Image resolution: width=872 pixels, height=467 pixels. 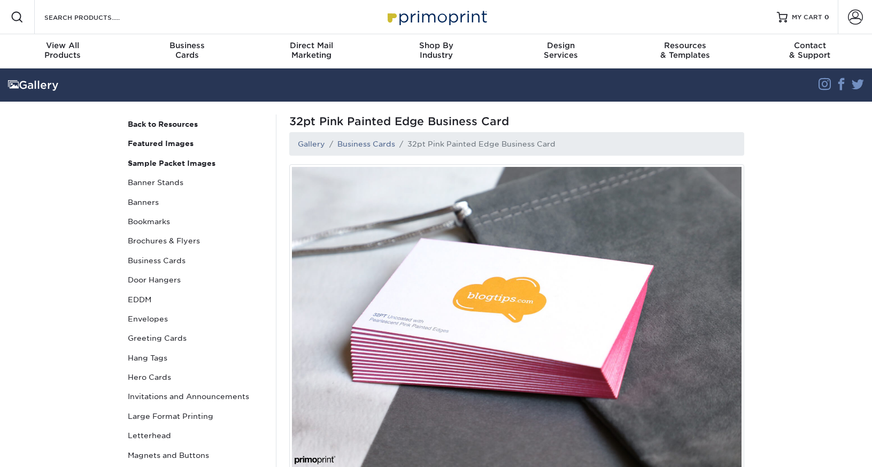 I want to click on input: SEARCH PRODUCTS....., so click(x=95, y=17).